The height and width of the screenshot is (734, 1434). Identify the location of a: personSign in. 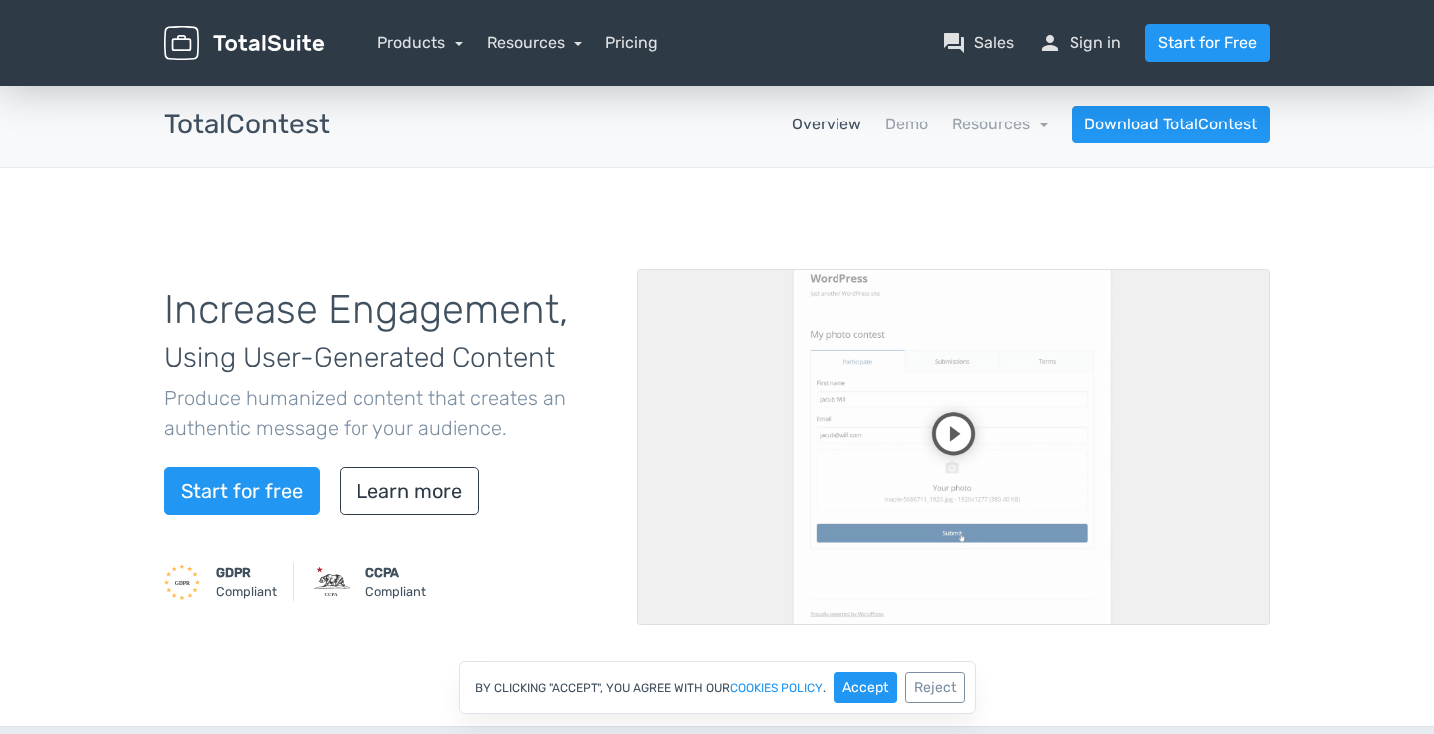
(1080, 43).